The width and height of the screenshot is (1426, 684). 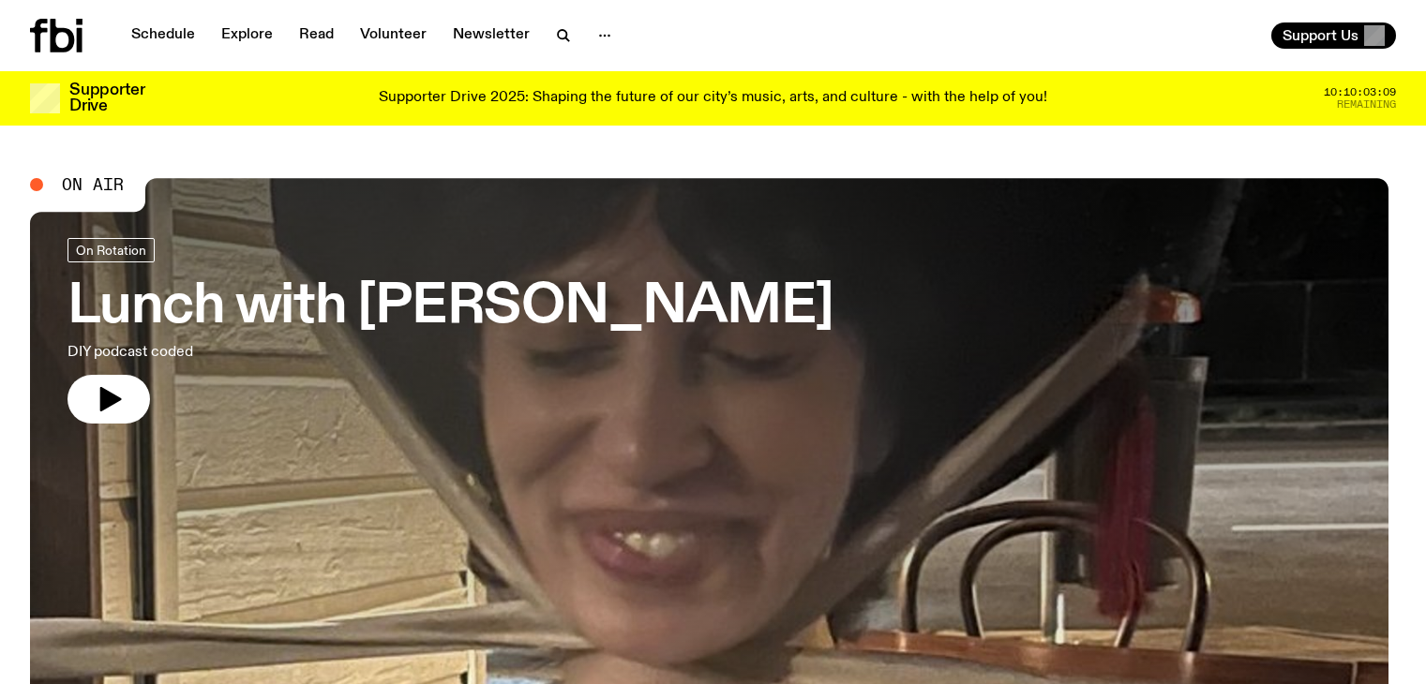 What do you see at coordinates (247, 36) in the screenshot?
I see `a: Explore` at bounding box center [247, 36].